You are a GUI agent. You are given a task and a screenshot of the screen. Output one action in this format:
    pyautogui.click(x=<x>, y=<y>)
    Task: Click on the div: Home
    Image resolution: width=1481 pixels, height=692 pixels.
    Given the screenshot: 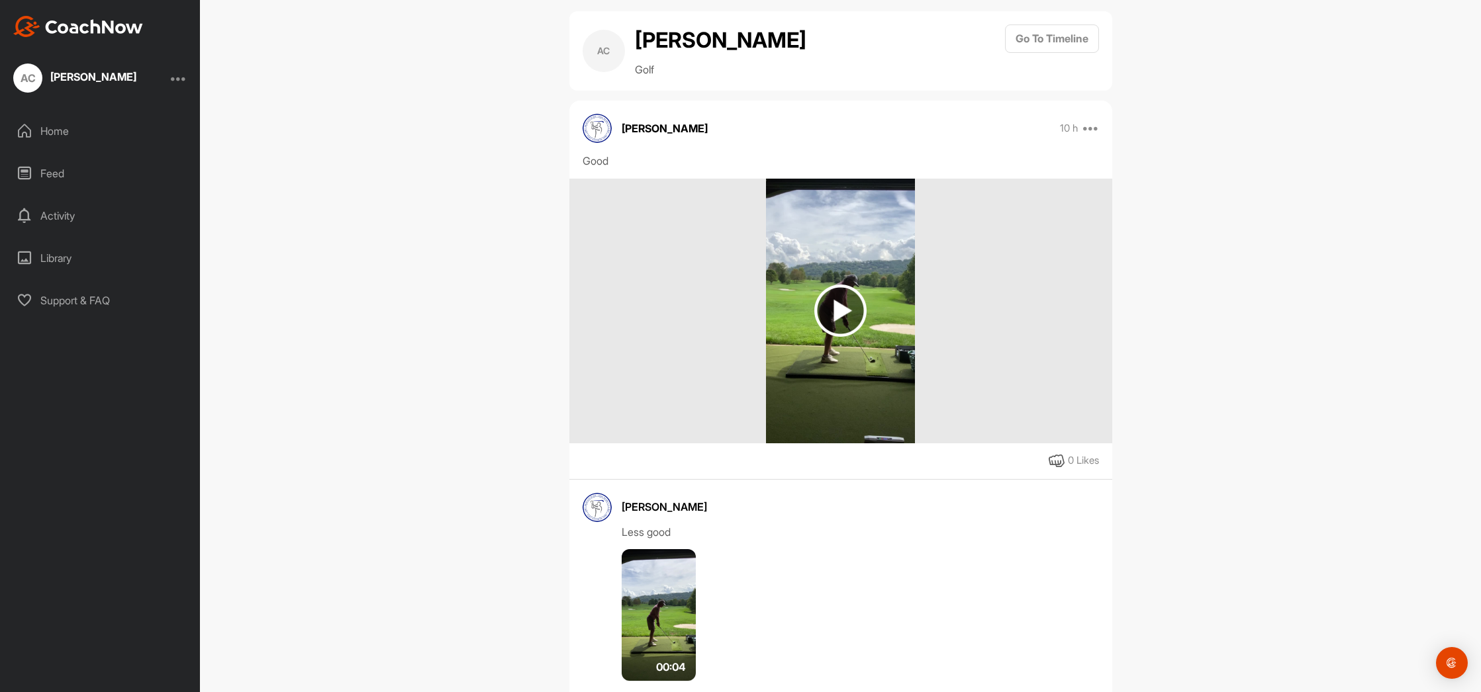 What is the action you would take?
    pyautogui.click(x=101, y=131)
    